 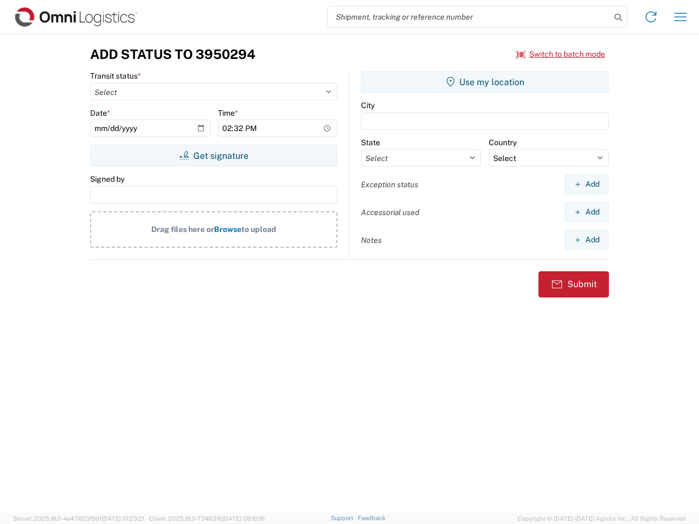 I want to click on label: Accessorial used, so click(x=390, y=212).